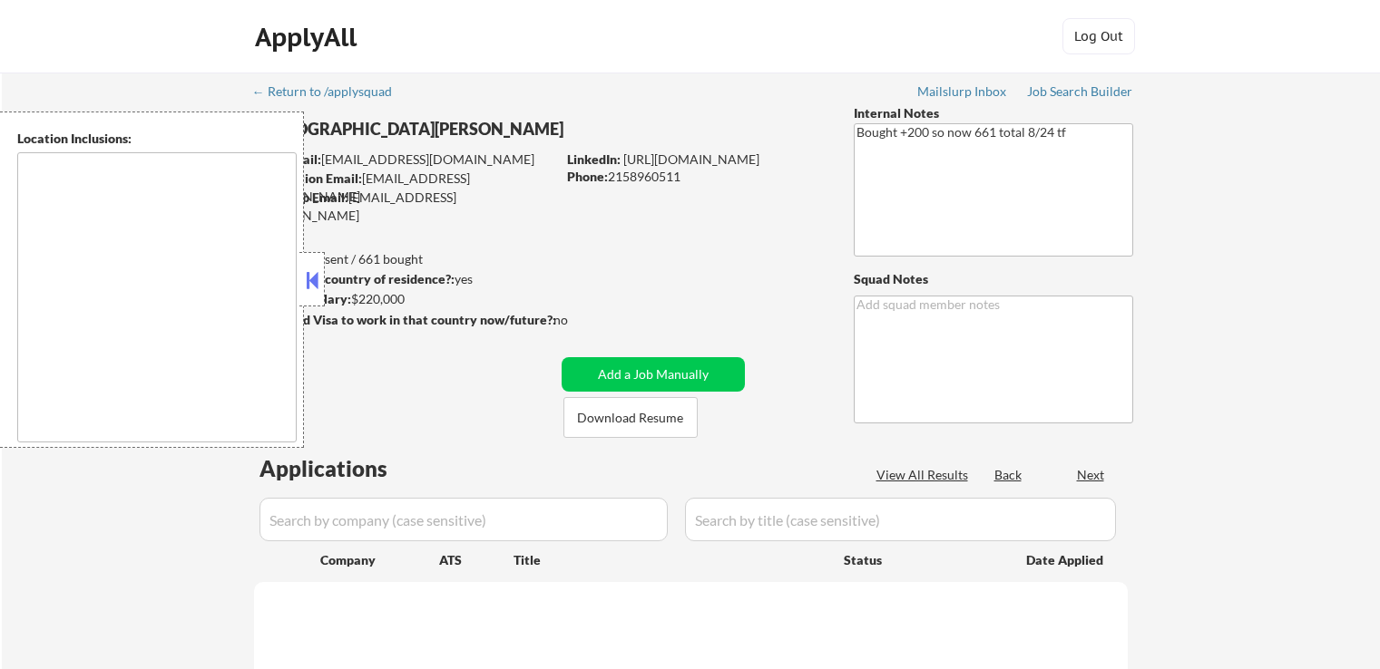 The height and width of the screenshot is (669, 1380). What do you see at coordinates (1098, 36) in the screenshot?
I see `button: Log Out` at bounding box center [1098, 36].